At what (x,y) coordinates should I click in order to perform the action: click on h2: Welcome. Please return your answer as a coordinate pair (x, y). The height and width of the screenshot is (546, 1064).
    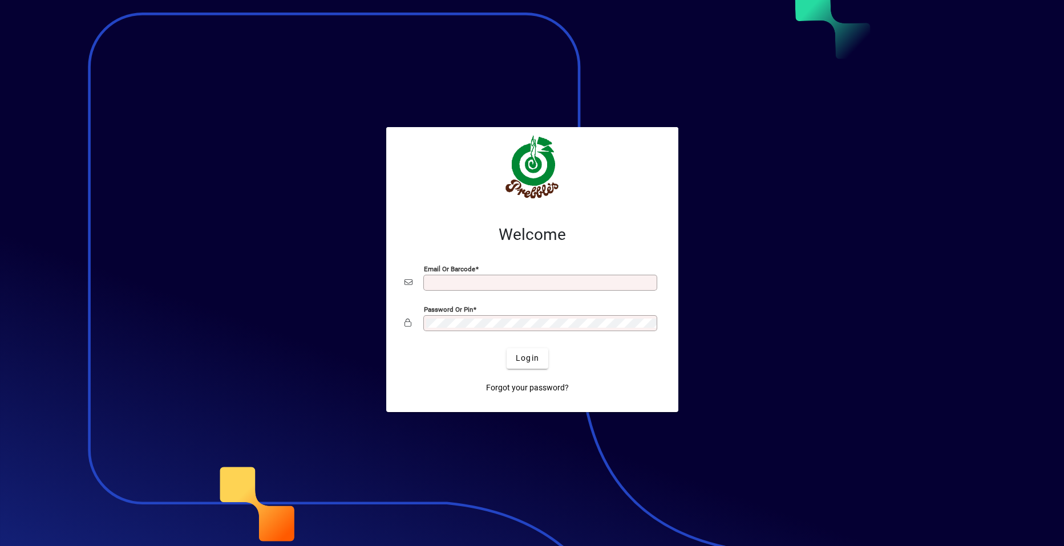
    Looking at the image, I should click on (532, 235).